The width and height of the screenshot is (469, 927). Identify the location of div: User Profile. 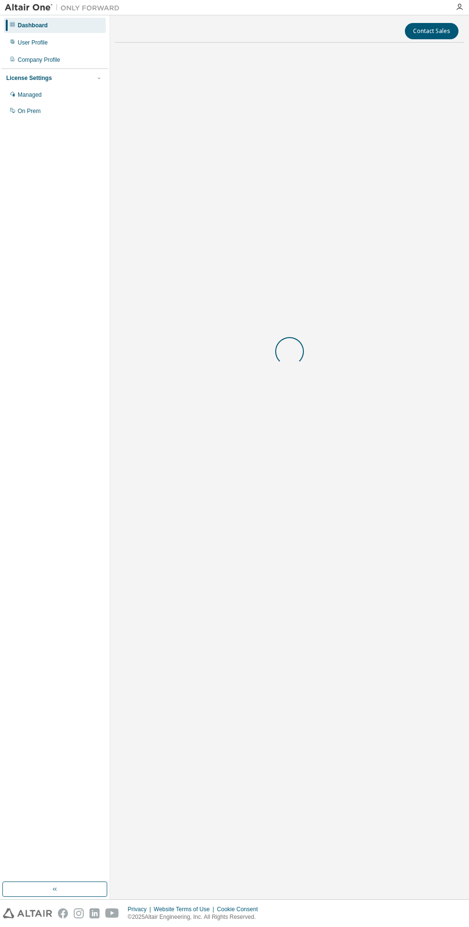
(33, 43).